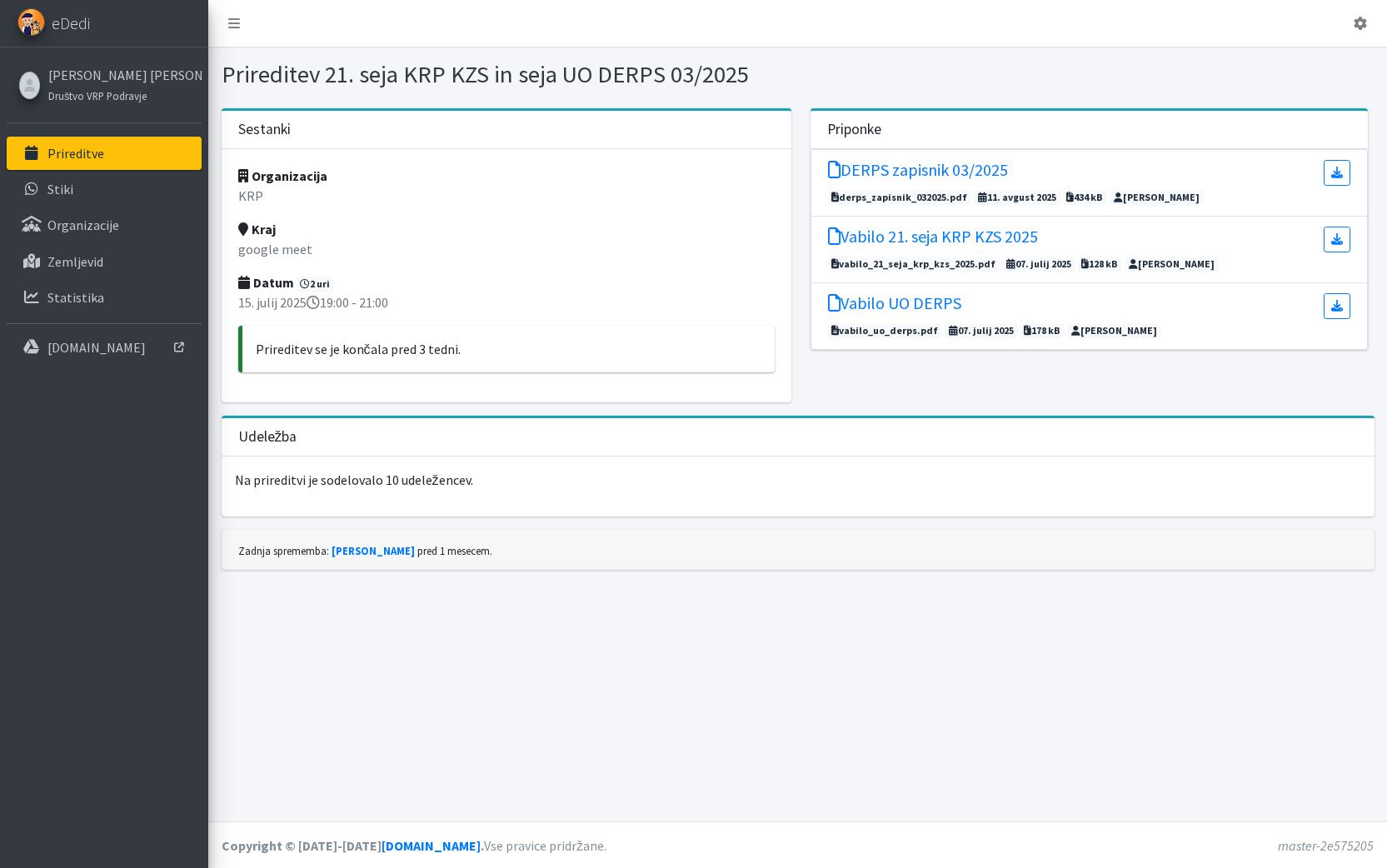 This screenshot has width=1387, height=868. I want to click on p: Prireditev se je končala pred 3 tedni., so click(510, 349).